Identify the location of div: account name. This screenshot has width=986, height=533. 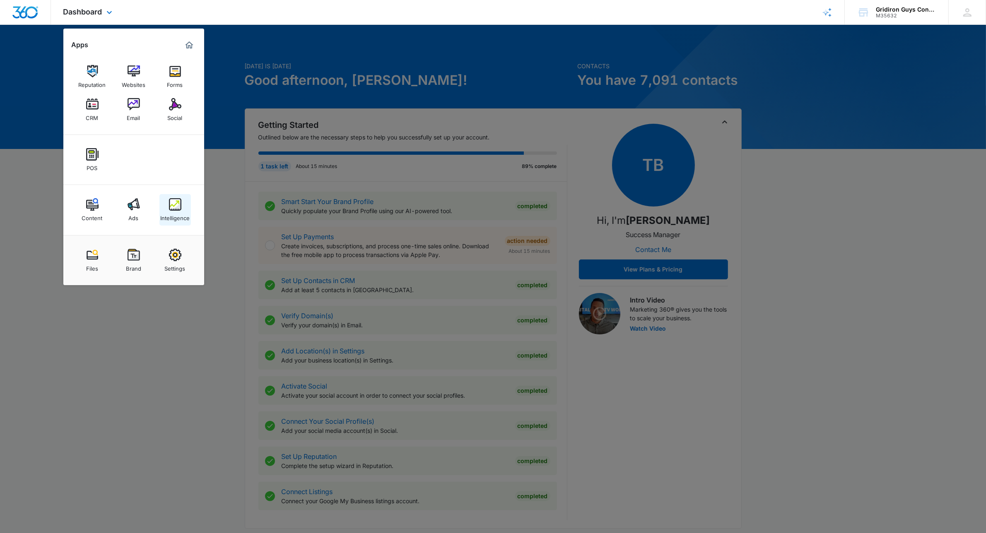
(906, 10).